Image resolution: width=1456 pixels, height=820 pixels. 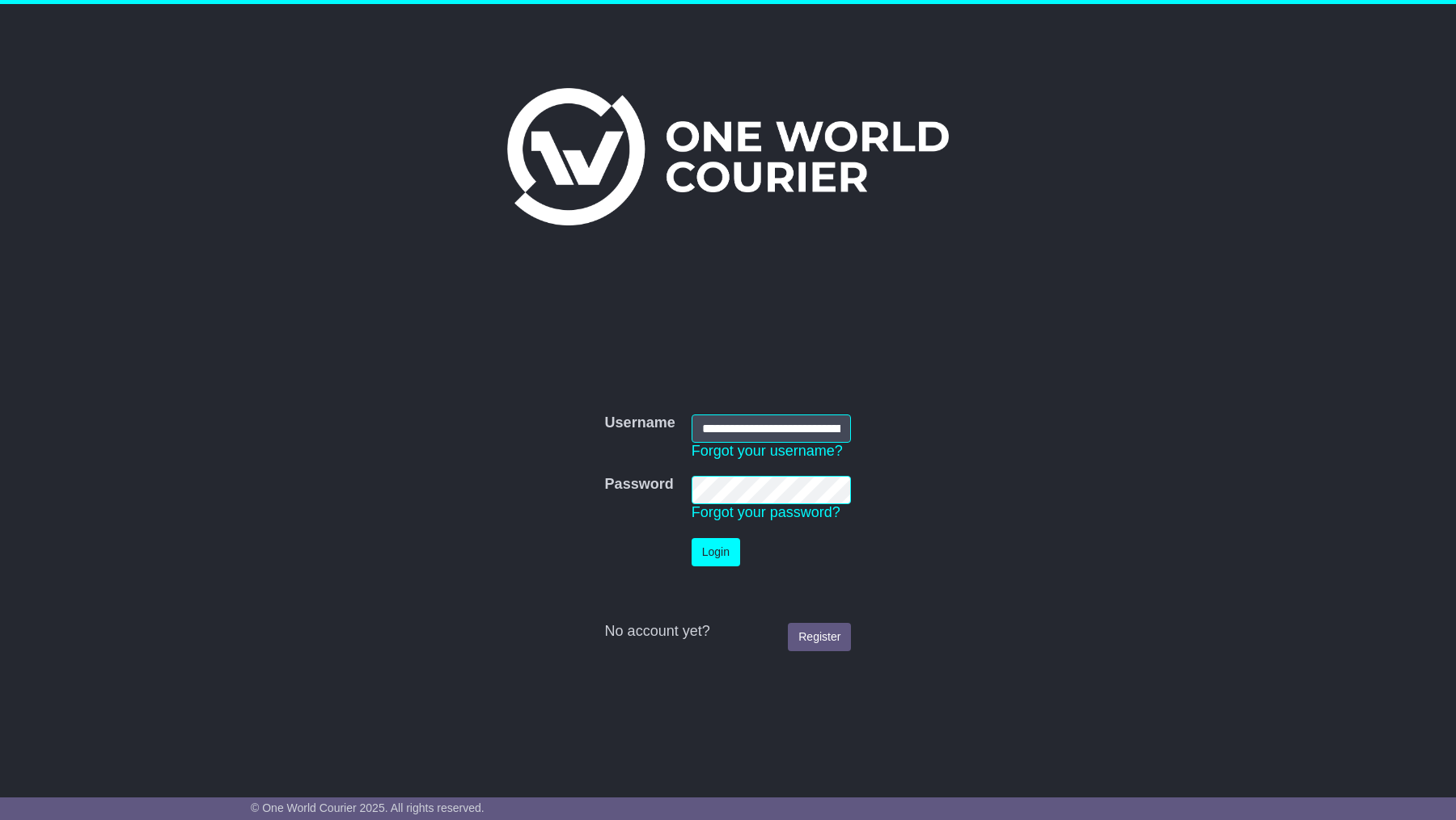 I want to click on img: One World, so click(x=728, y=156).